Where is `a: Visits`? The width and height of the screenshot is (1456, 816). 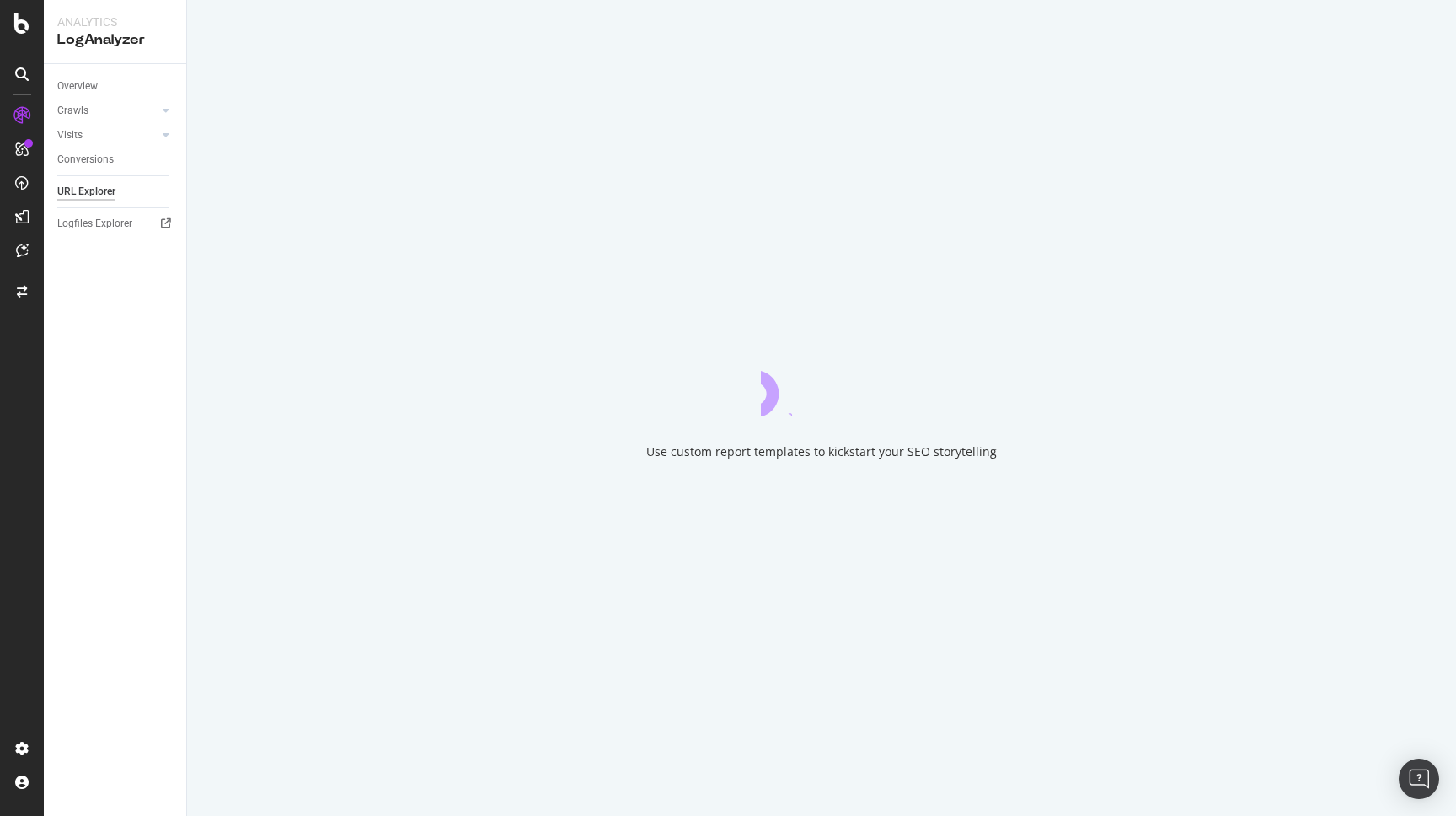 a: Visits is located at coordinates (107, 135).